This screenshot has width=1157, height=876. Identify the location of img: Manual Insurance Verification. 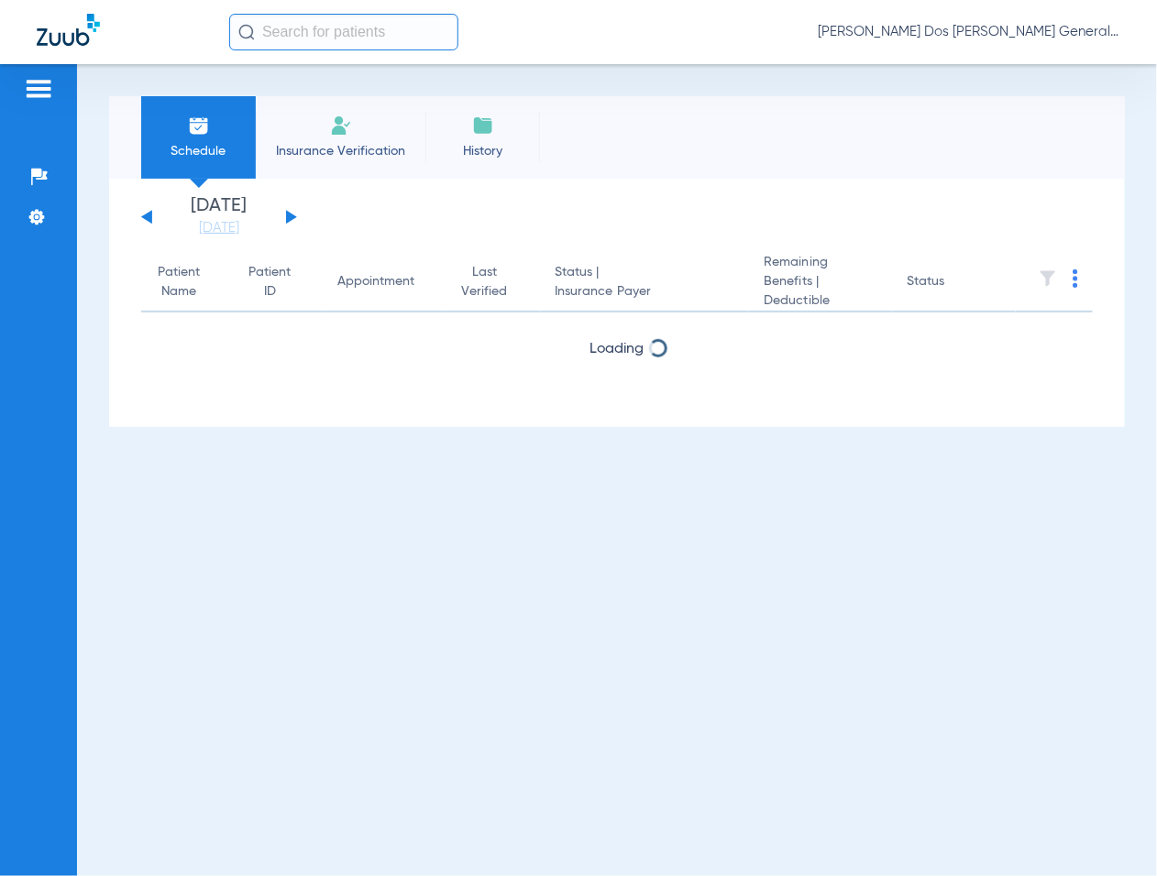
(341, 126).